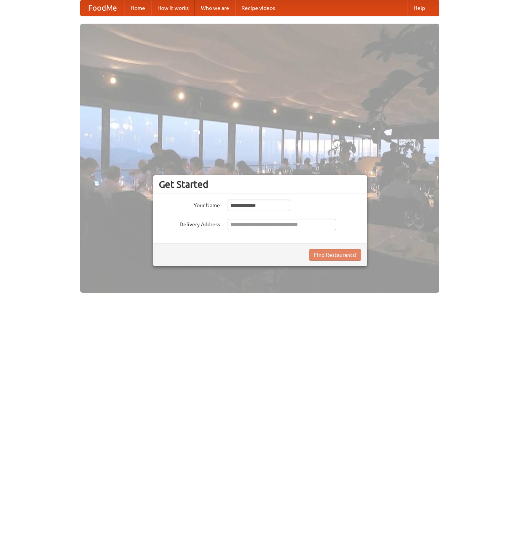 Image resolution: width=519 pixels, height=540 pixels. Describe the element at coordinates (419, 8) in the screenshot. I see `a: Help` at that location.